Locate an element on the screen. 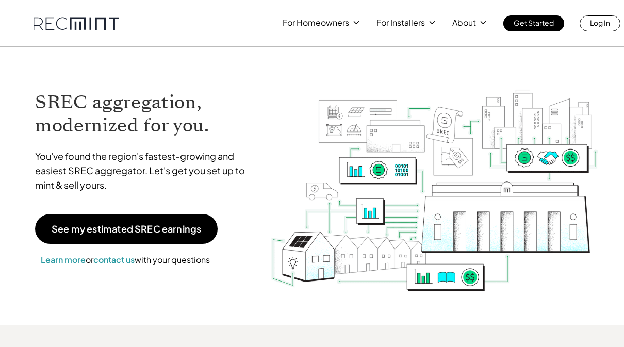  p: About is located at coordinates (464, 23).